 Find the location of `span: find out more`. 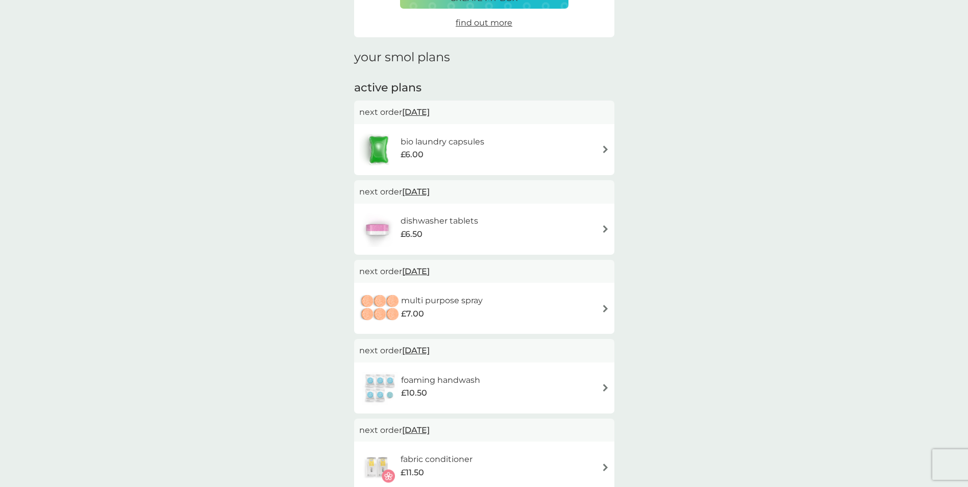

span: find out more is located at coordinates (484, 22).